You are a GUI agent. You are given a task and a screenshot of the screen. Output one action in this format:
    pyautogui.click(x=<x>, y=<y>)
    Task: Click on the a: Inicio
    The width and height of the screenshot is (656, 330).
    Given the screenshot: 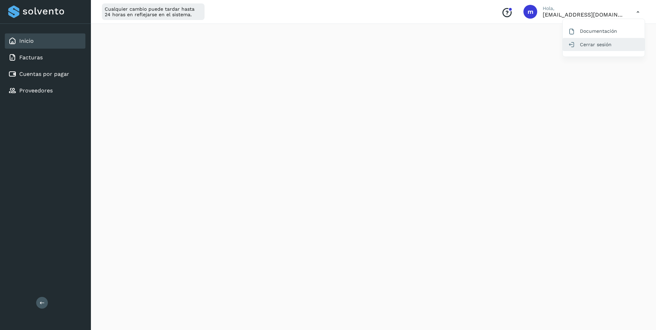 What is the action you would take?
    pyautogui.click(x=27, y=41)
    